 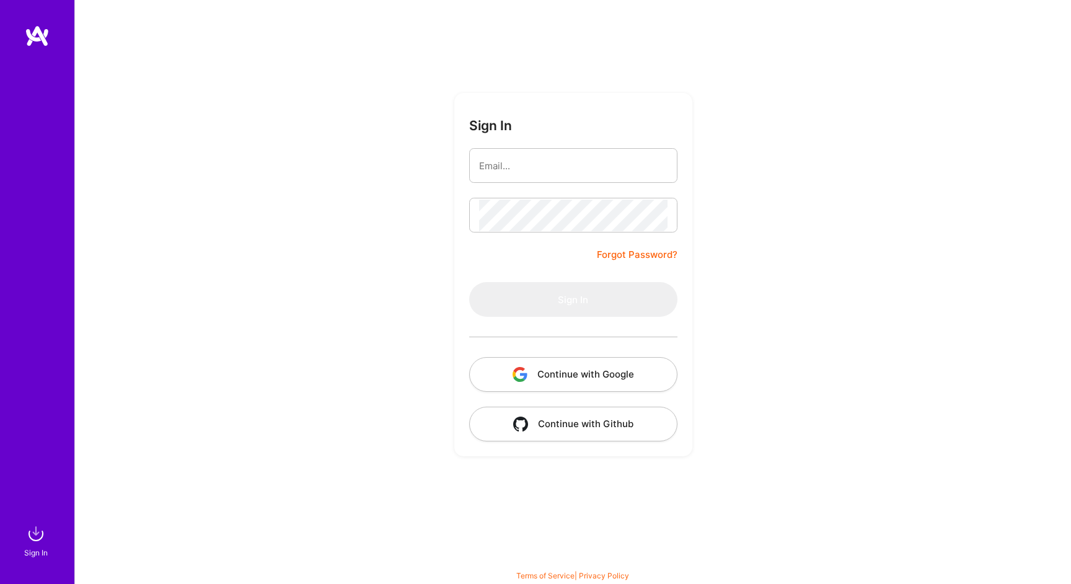 What do you see at coordinates (36, 552) in the screenshot?
I see `div: Sign In` at bounding box center [36, 552].